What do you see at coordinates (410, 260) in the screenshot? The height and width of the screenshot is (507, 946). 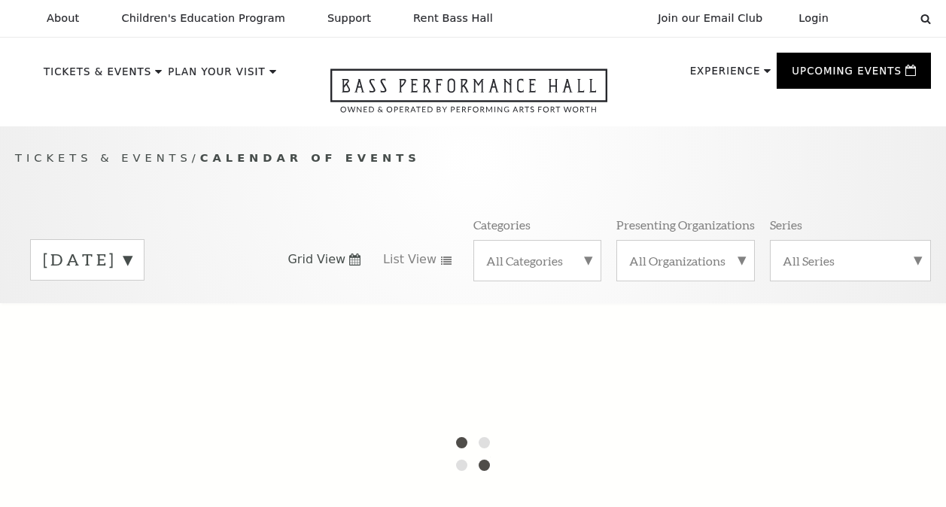 I see `span: List View` at bounding box center [410, 260].